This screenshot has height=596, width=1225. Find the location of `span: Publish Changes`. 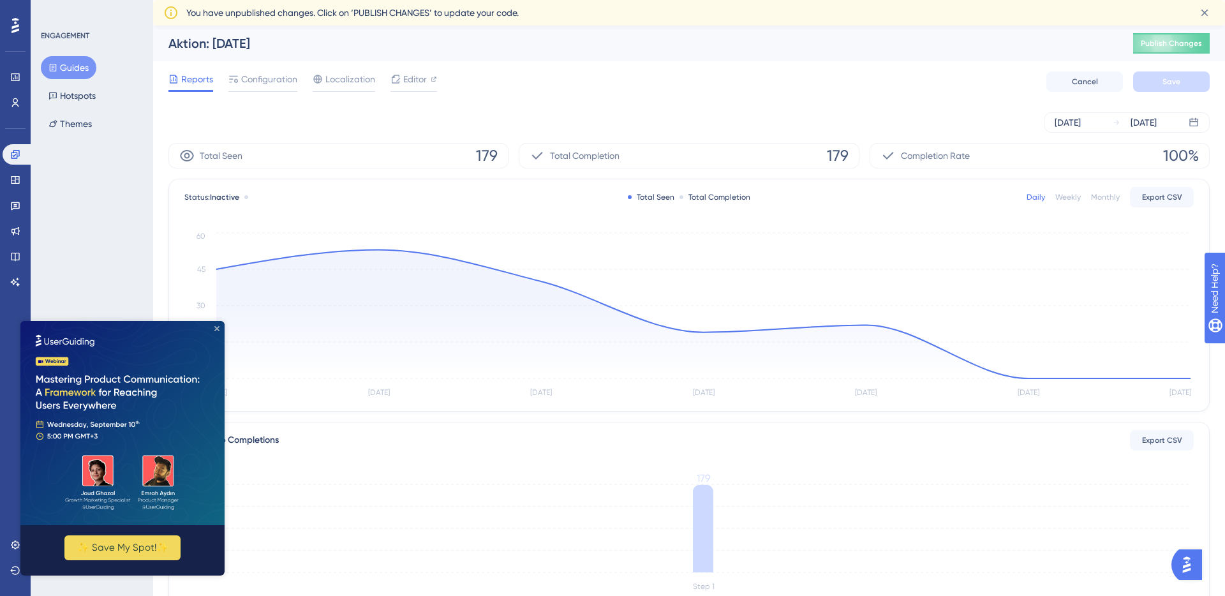

span: Publish Changes is located at coordinates (1171, 43).